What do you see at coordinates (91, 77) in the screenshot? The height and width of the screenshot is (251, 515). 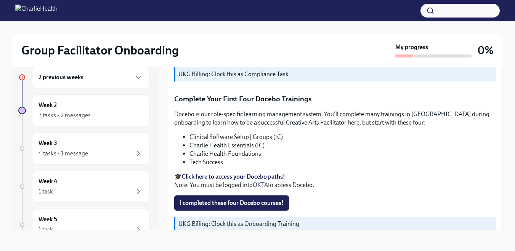 I see `div: 2 previous weeks` at bounding box center [91, 77].